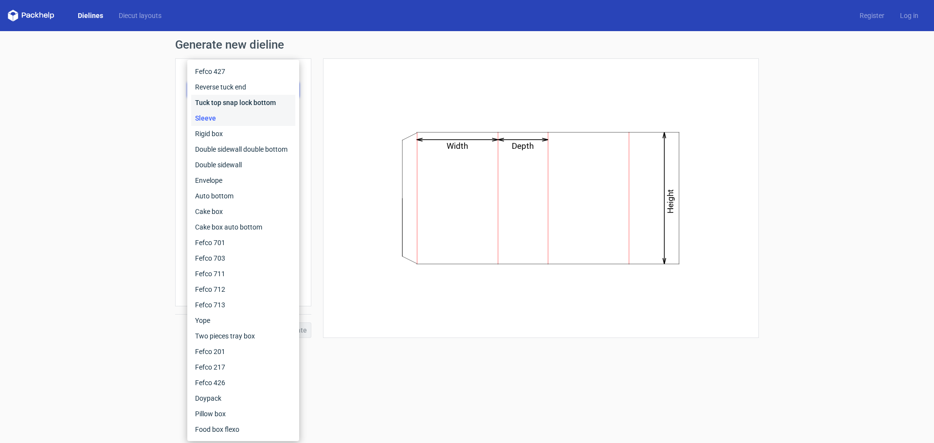 This screenshot has height=443, width=934. What do you see at coordinates (243, 414) in the screenshot?
I see `div: Pillow box` at bounding box center [243, 414].